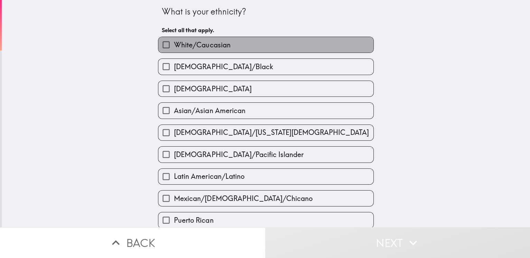 The width and height of the screenshot is (530, 258). What do you see at coordinates (266, 30) in the screenshot?
I see `h6: Select all that apply.` at bounding box center [266, 30].